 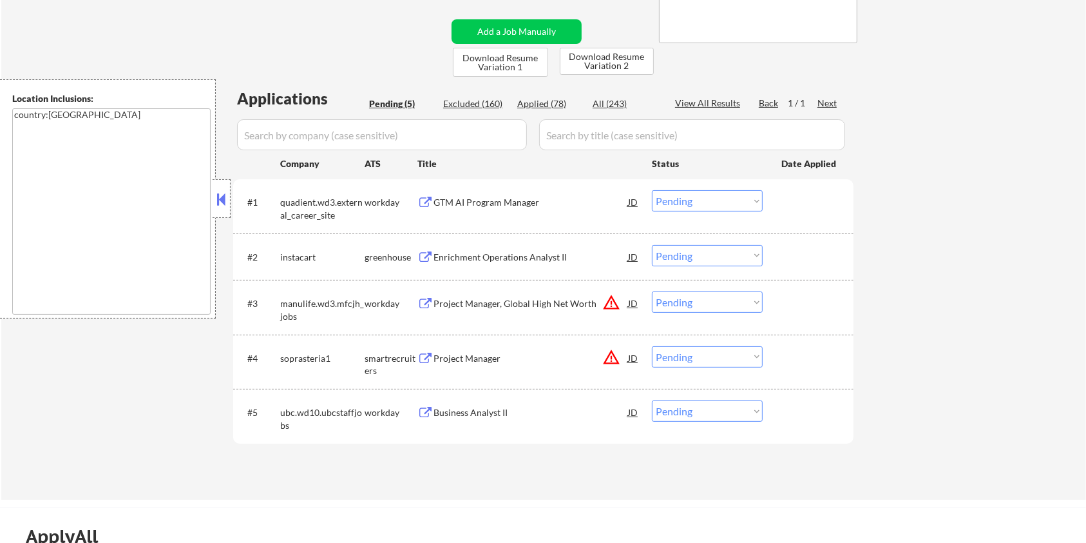 What do you see at coordinates (258, 358) in the screenshot?
I see `div: #4` at bounding box center [258, 358].